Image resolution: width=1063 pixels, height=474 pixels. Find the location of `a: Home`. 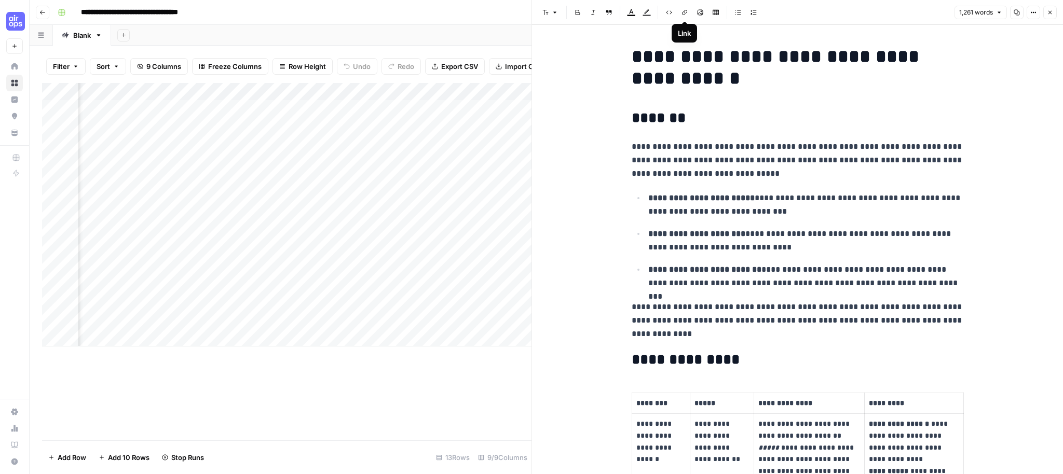

a: Home is located at coordinates (15, 66).